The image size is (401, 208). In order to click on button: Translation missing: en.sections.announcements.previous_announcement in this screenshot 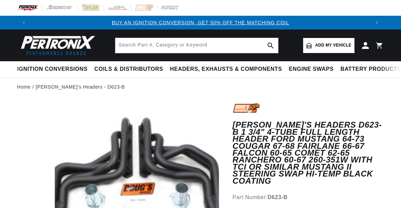, I will do `click(24, 23)`.